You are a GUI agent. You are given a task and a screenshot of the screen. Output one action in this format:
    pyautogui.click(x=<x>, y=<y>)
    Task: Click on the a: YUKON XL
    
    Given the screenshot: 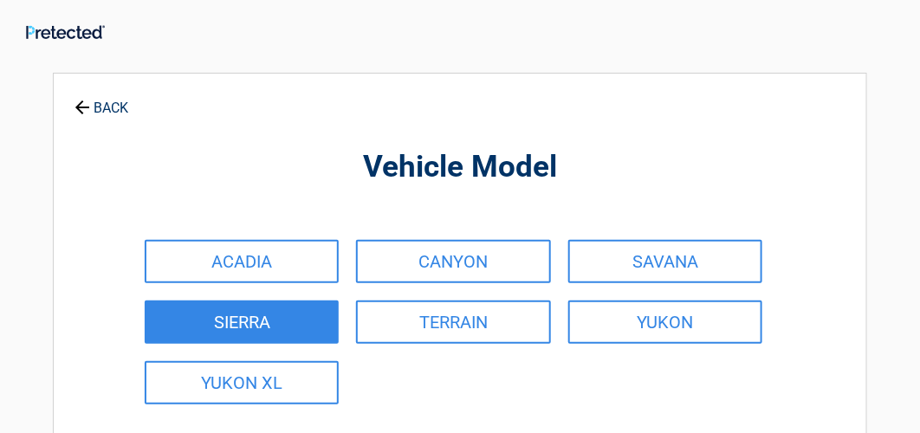 What is the action you would take?
    pyautogui.click(x=242, y=383)
    